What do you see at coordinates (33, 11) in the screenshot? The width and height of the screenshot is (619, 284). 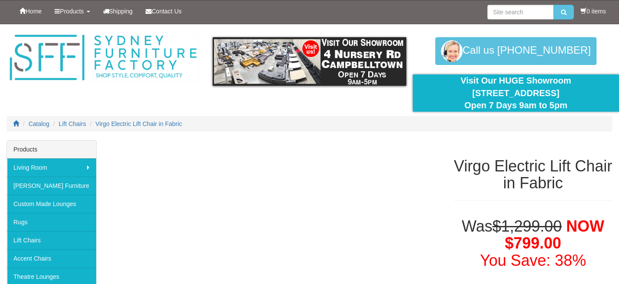 I see `span: Home` at bounding box center [33, 11].